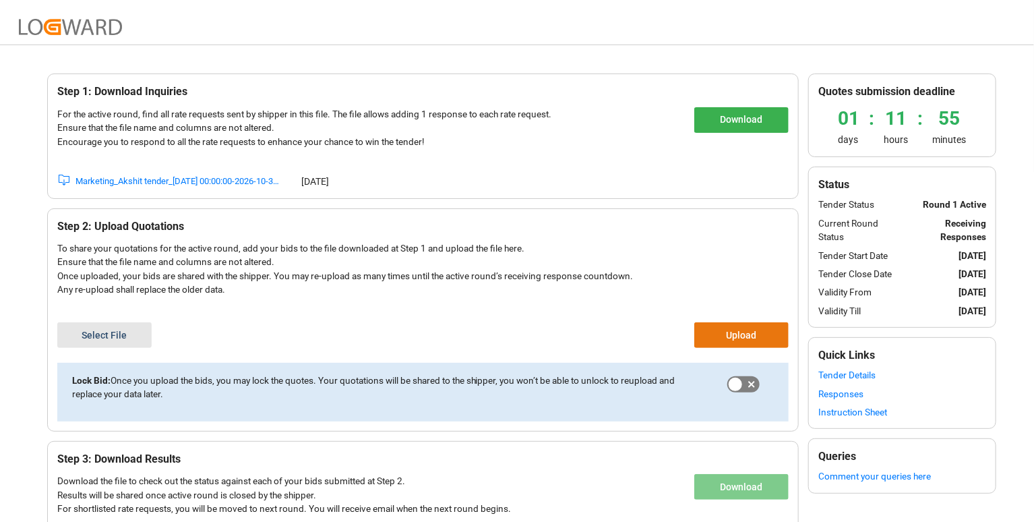  What do you see at coordinates (304, 132) in the screenshot?
I see `div: For the active round, find all rate requests sent by shipper in this file. The file allows adding...` at bounding box center [304, 132].